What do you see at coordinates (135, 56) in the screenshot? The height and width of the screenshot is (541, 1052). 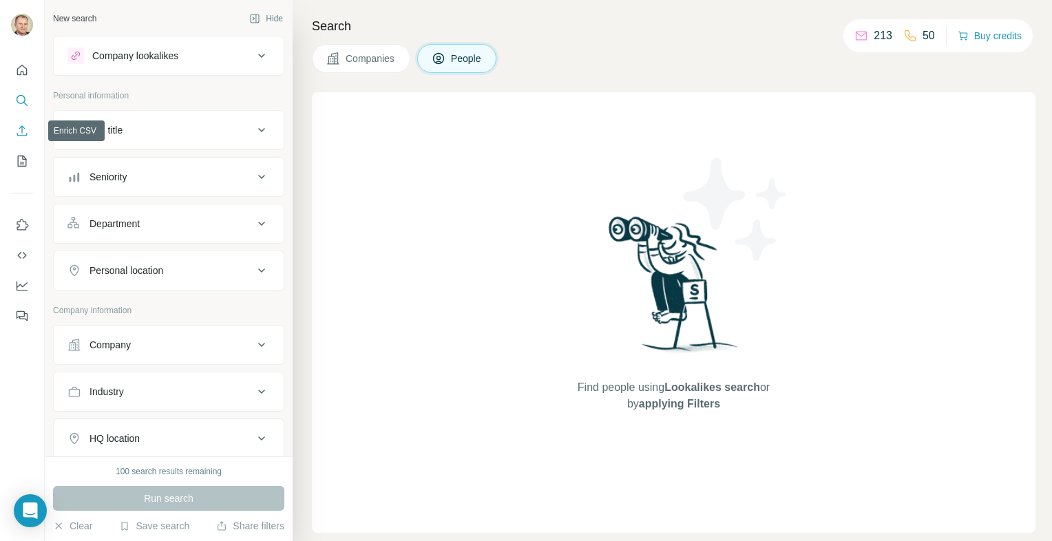 I see `div: Company lookalikes` at bounding box center [135, 56].